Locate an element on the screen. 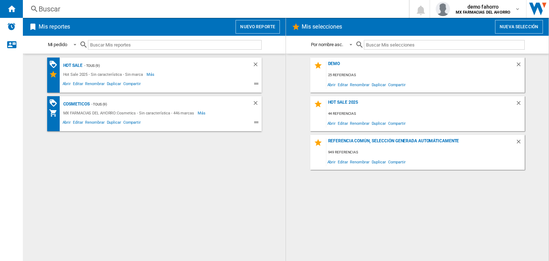  div: Hot Sale 2025 is located at coordinates (420, 104).